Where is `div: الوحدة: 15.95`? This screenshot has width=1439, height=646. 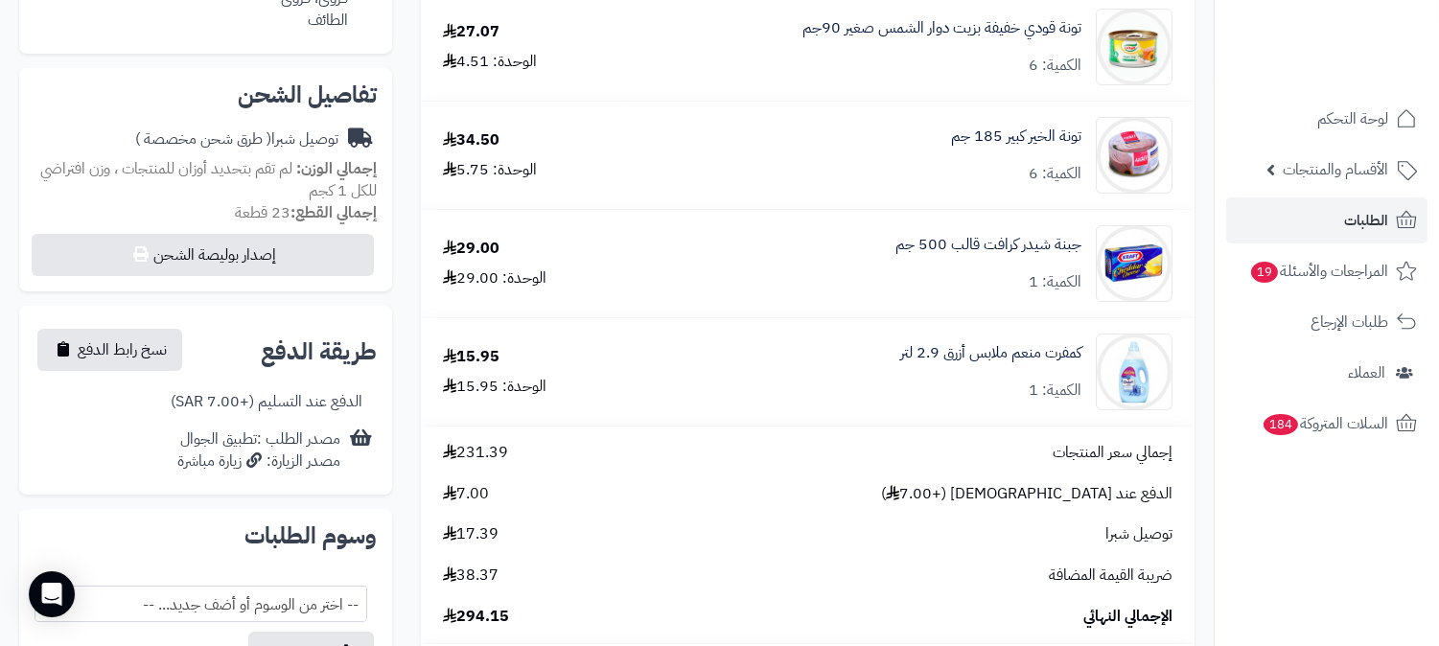 div: الوحدة: 15.95 is located at coordinates (495, 386).